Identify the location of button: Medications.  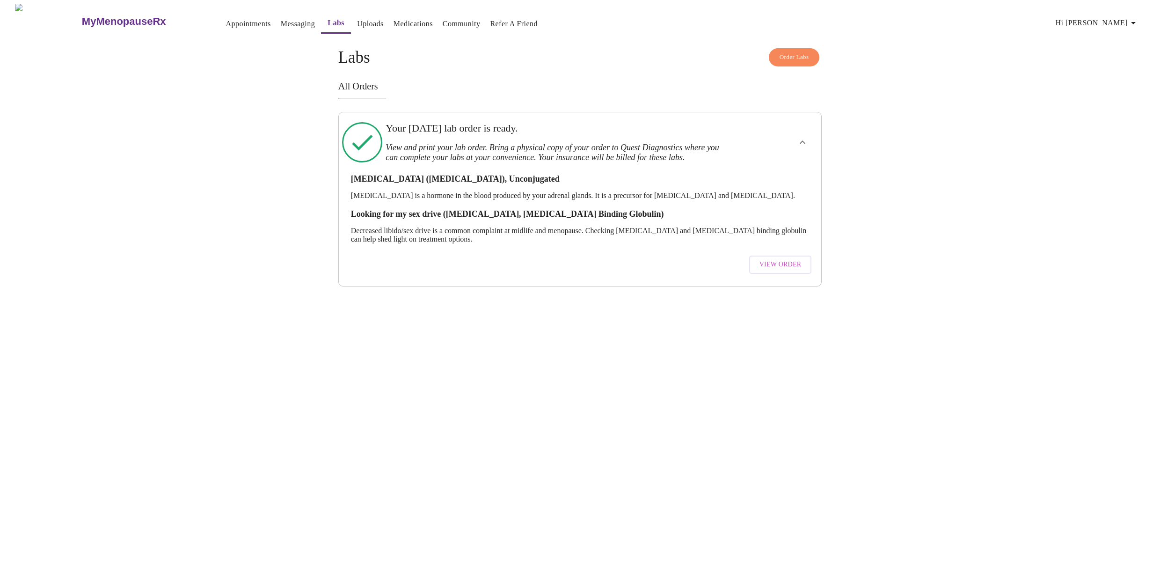
(413, 24).